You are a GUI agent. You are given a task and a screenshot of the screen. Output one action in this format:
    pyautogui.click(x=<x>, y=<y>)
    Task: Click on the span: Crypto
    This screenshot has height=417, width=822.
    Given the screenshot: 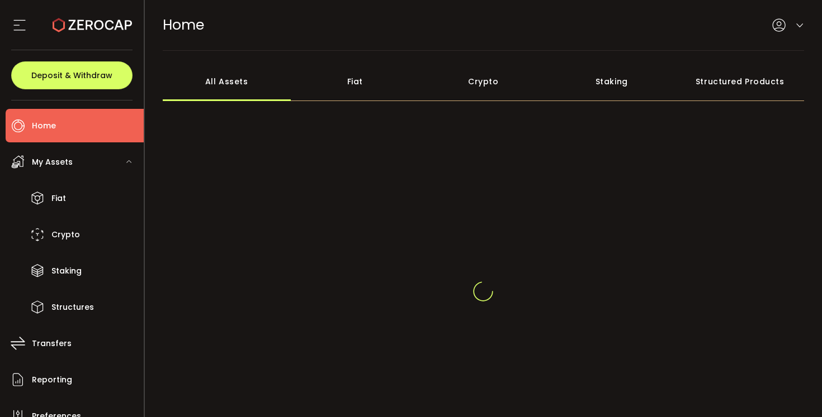 What is the action you would take?
    pyautogui.click(x=65, y=235)
    